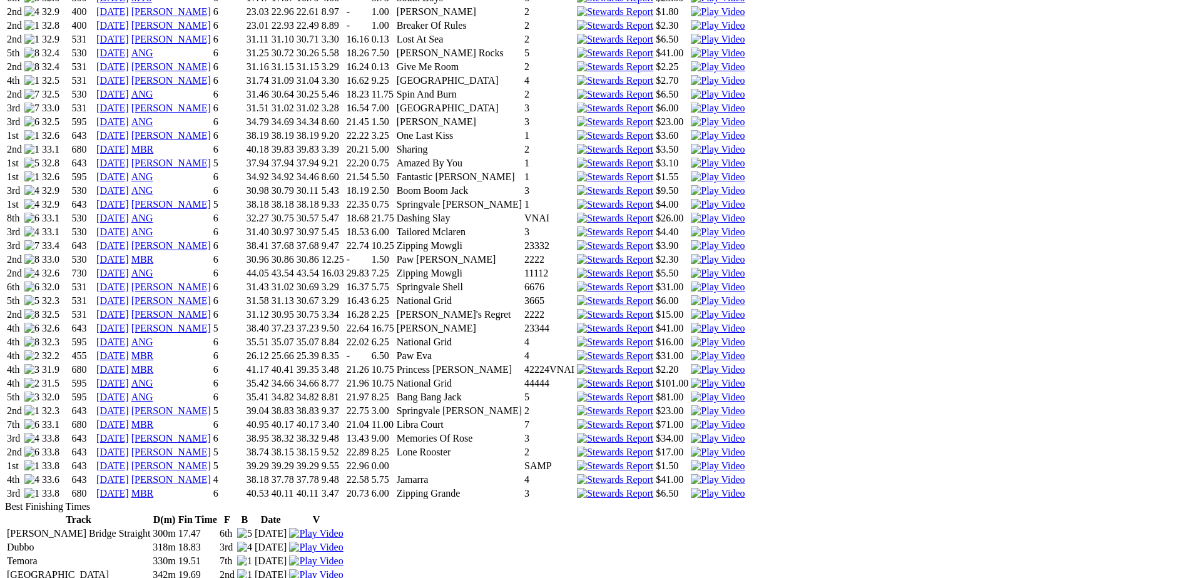 Image resolution: width=1187 pixels, height=578 pixels. What do you see at coordinates (308, 81) in the screenshot?
I see `td: 31.04` at bounding box center [308, 81].